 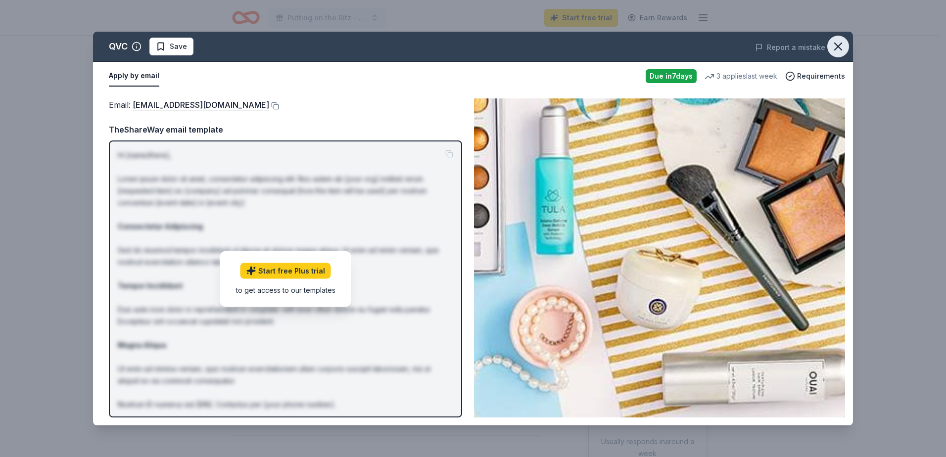 What do you see at coordinates (790, 47) in the screenshot?
I see `button: Report a mistake` at bounding box center [790, 47].